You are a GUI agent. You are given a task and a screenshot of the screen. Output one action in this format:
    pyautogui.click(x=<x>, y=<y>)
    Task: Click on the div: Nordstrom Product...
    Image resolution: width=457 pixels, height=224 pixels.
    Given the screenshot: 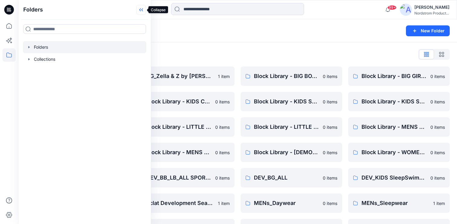 What is the action you would take?
    pyautogui.click(x=432, y=13)
    